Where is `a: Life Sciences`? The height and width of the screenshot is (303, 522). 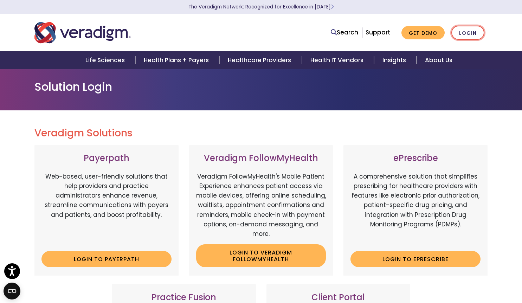 a: Life Sciences is located at coordinates (106, 60).